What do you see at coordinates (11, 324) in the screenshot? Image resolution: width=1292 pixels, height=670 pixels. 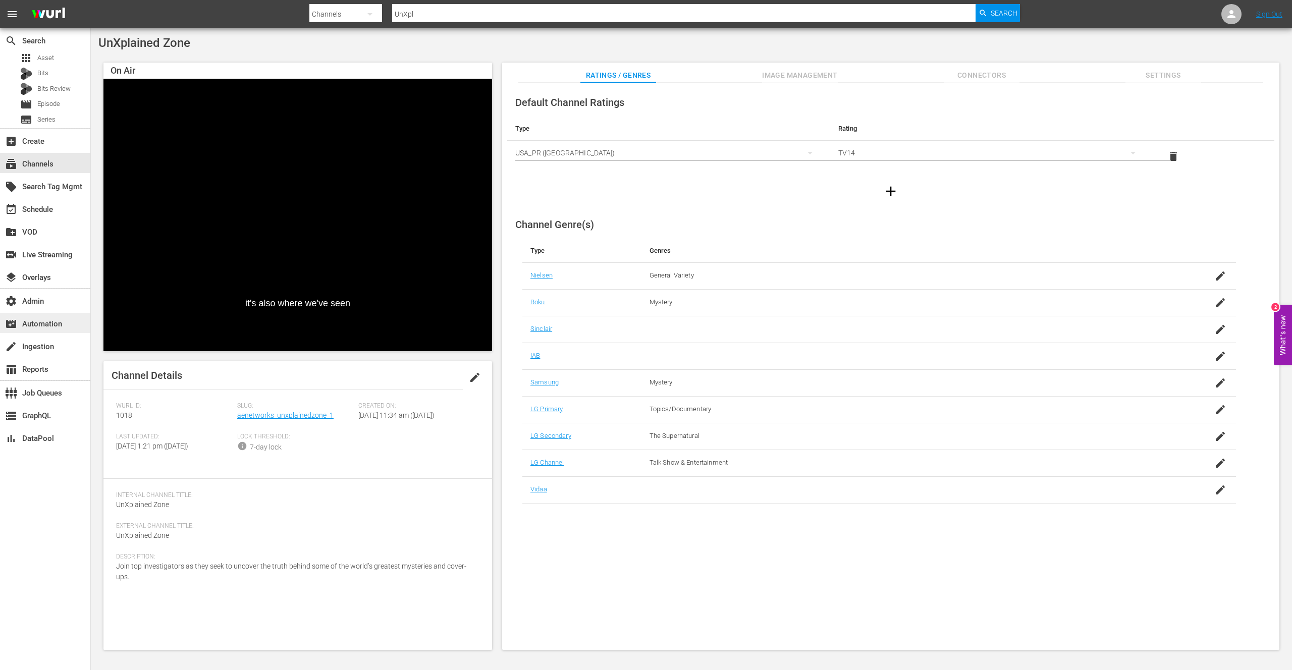 I see `span: Automation` at bounding box center [11, 324].